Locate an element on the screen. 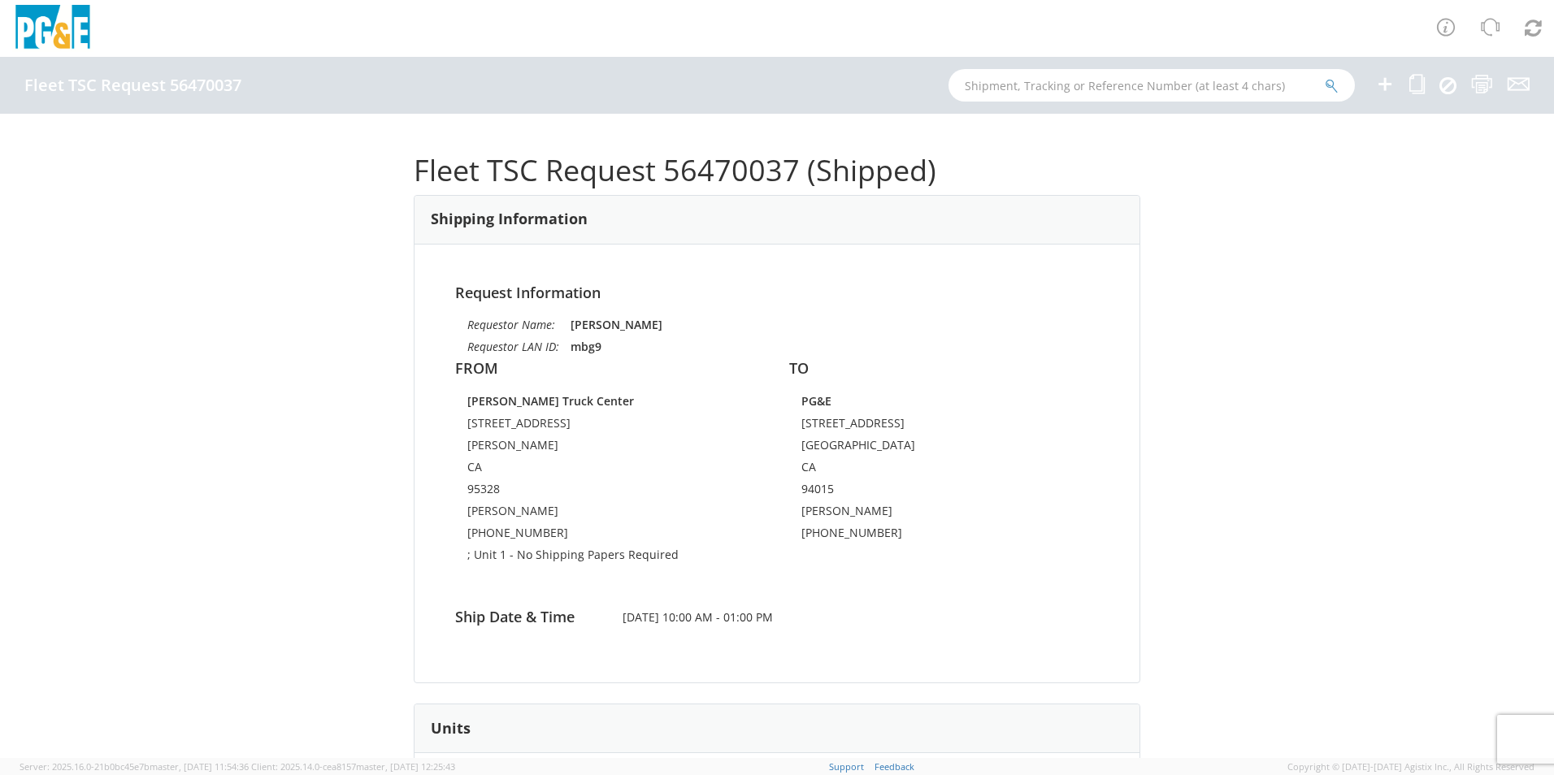 The width and height of the screenshot is (1554, 775). input: Shipment, Tracking or Reference Number (at least 4 chars) is located at coordinates (1152, 85).